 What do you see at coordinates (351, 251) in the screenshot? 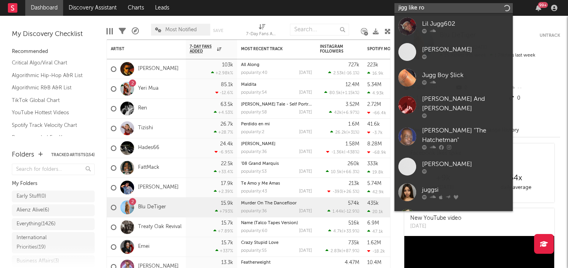
I see `span: +87.9 %` at bounding box center [351, 251].